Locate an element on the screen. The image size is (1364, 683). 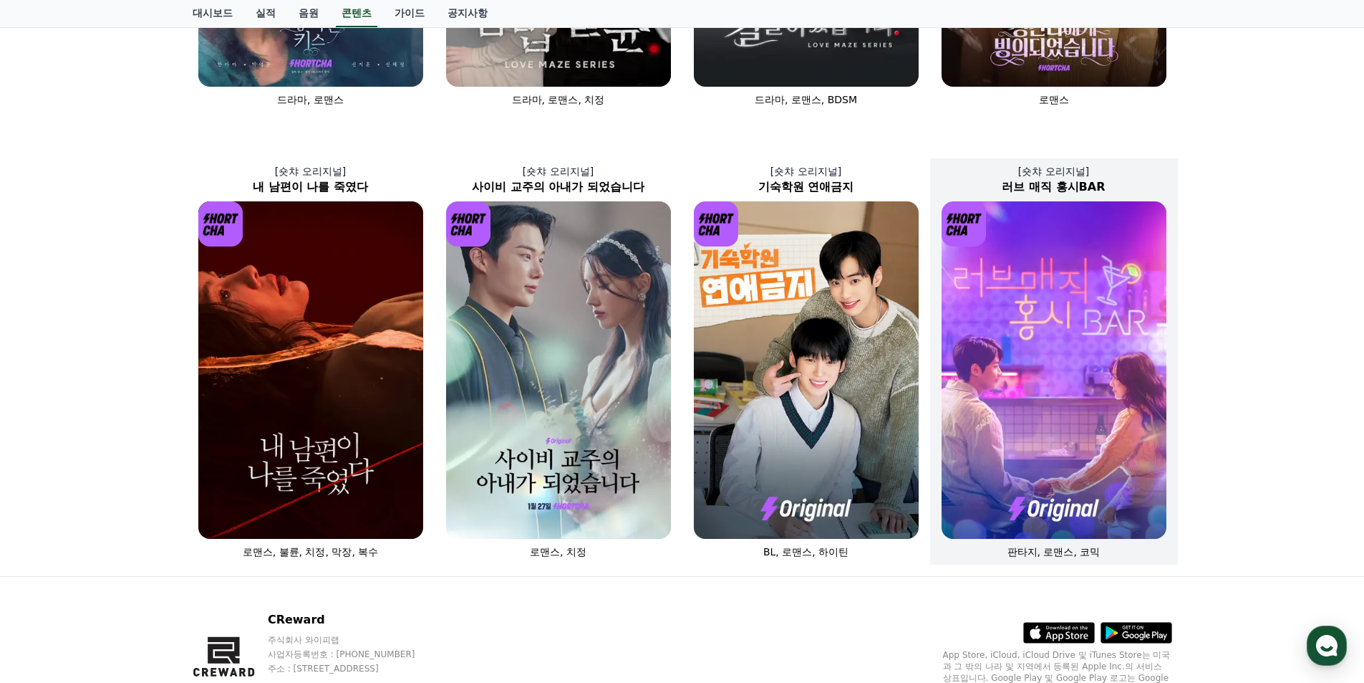
h2: 기숙학원 연애금지 is located at coordinates (806, 187).